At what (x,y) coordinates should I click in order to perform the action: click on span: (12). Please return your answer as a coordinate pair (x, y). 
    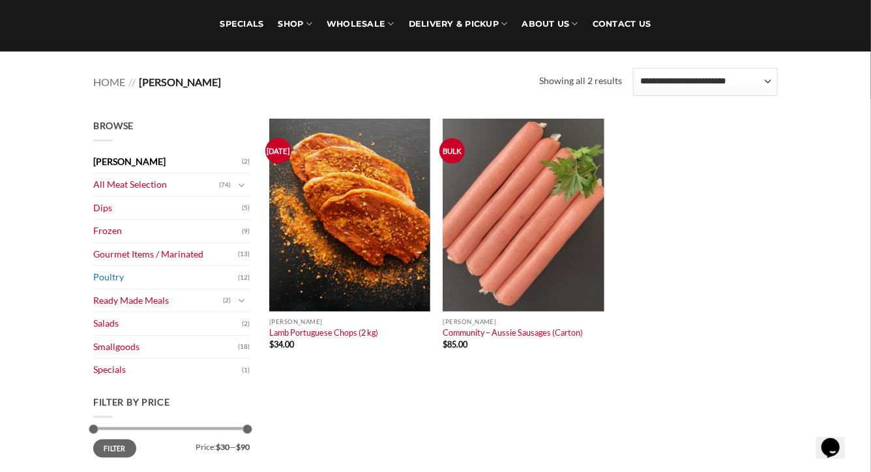
    Looking at the image, I should click on (244, 278).